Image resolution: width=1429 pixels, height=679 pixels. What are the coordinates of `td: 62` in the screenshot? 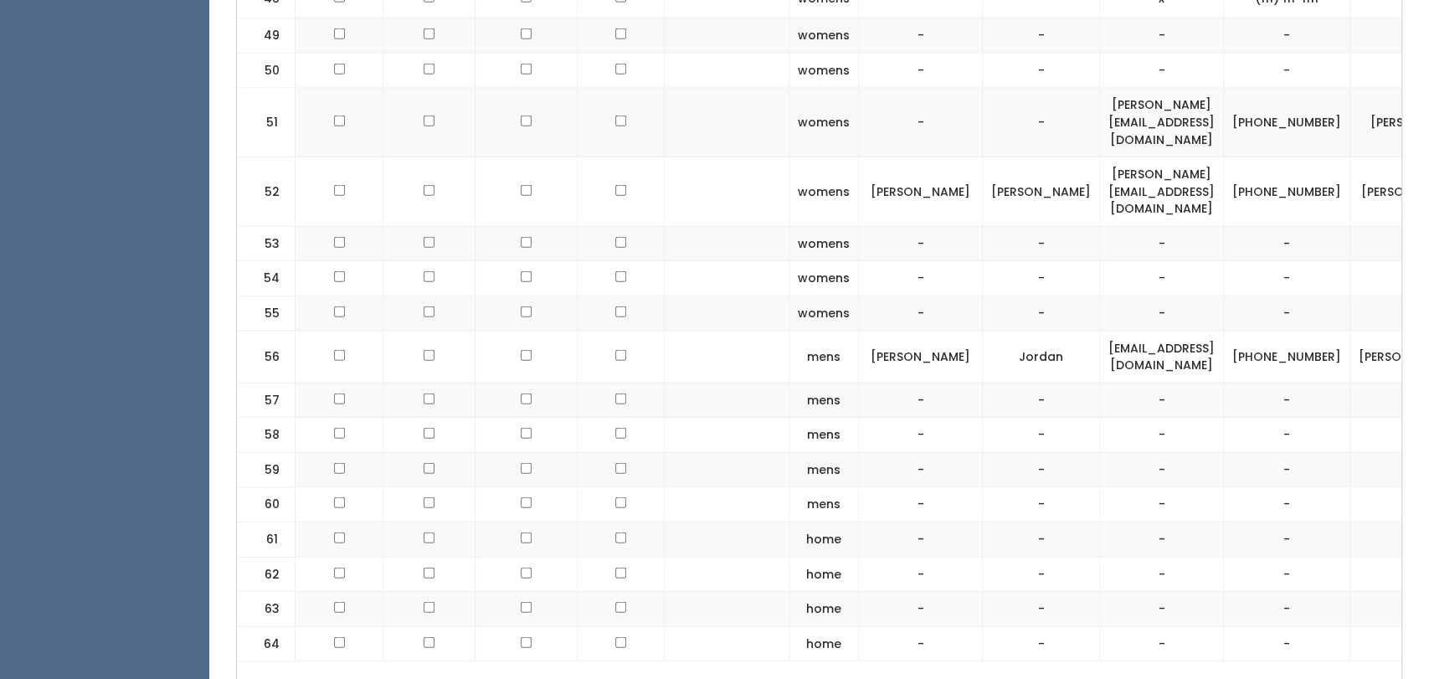 It's located at (266, 574).